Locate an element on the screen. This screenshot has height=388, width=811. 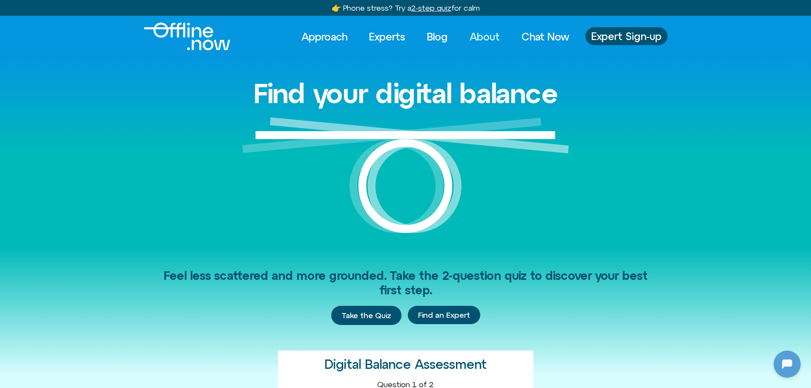
span: Feel less scattered and more grounded. Take the 2-question quiz to discover your best first step. is located at coordinates (405, 283).